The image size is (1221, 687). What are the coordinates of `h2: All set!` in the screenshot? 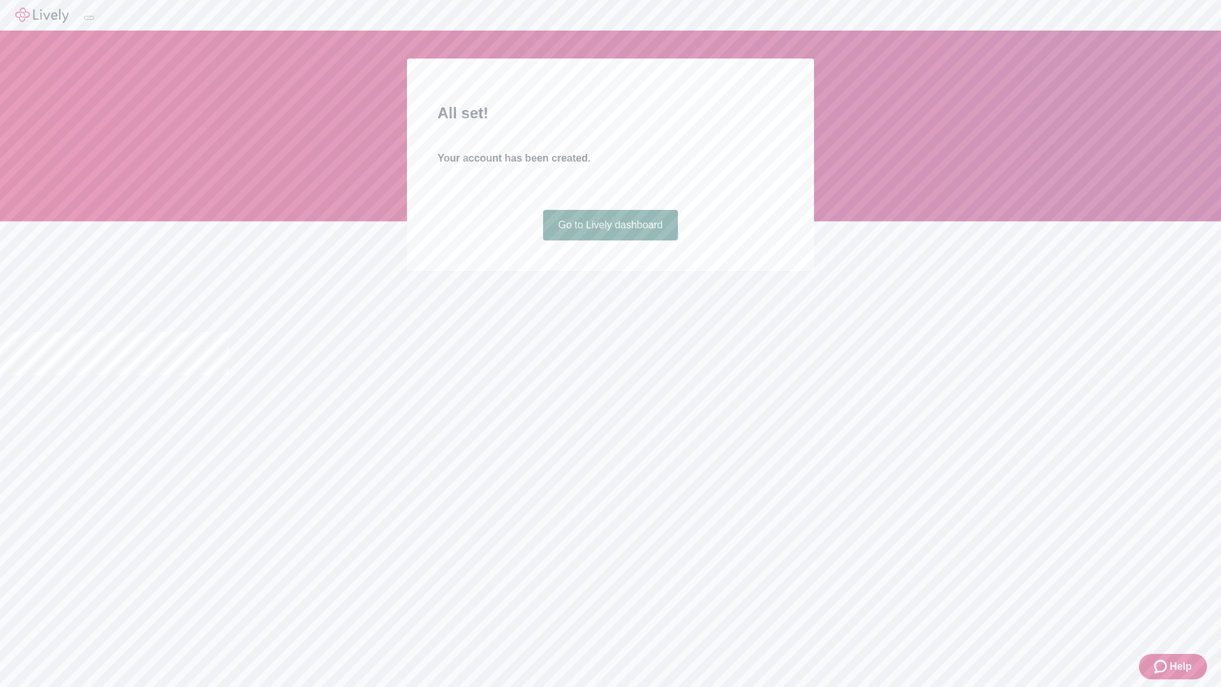 It's located at (610, 113).